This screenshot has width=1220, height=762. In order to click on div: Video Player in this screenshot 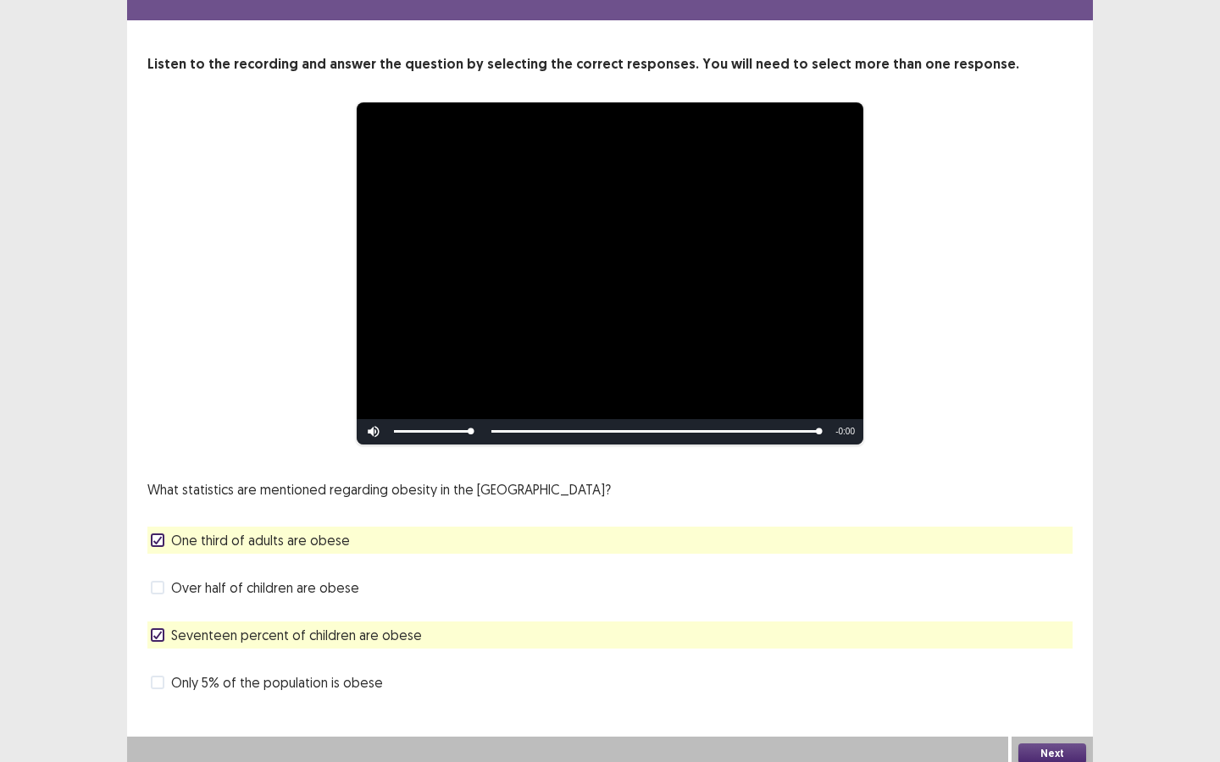, I will do `click(610, 274)`.